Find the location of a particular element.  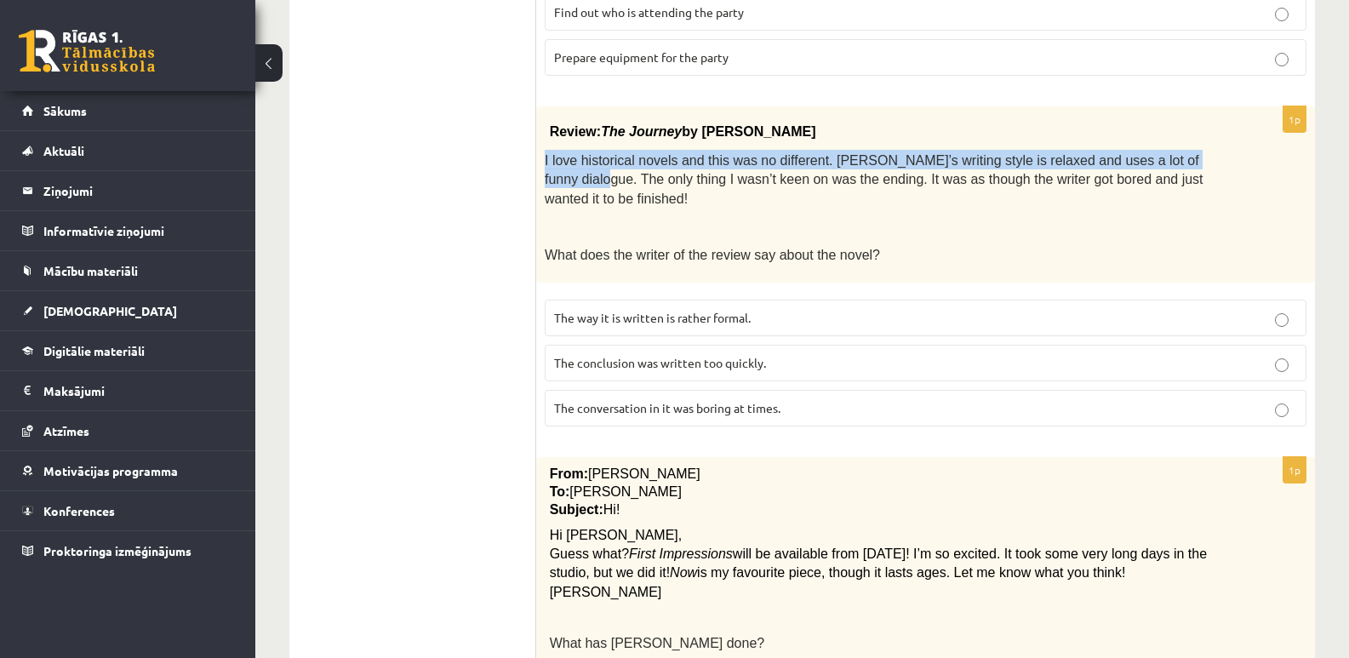

span: Aktuāli is located at coordinates (64, 151).